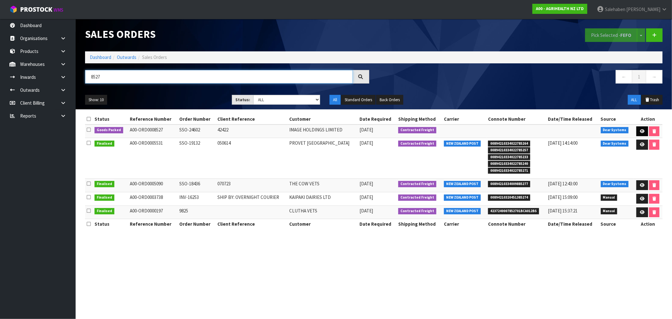 The image size is (672, 319). I want to click on td: THE COW VETS, so click(323, 185).